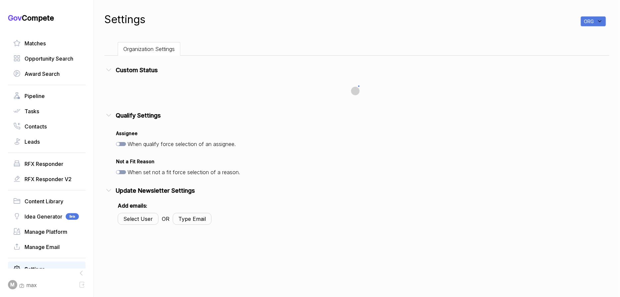  I want to click on a: Content Library, so click(47, 201).